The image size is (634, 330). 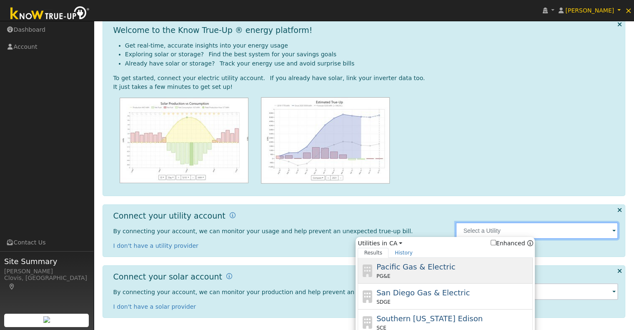 I want to click on li: Get real-time, accurate insights into your energy usage, so click(x=372, y=45).